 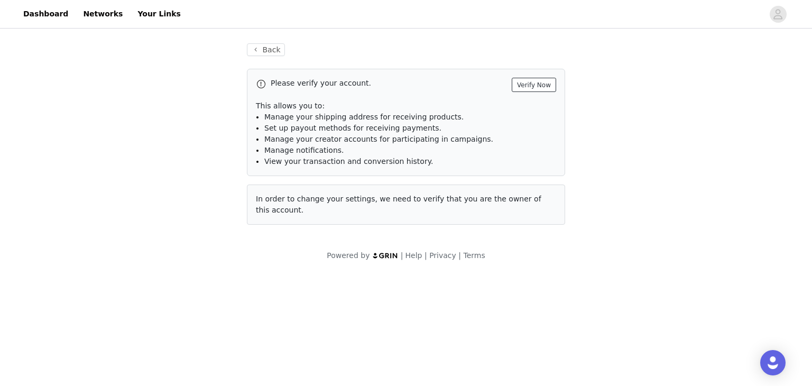 What do you see at coordinates (534, 85) in the screenshot?
I see `button: Verify Now` at bounding box center [534, 85].